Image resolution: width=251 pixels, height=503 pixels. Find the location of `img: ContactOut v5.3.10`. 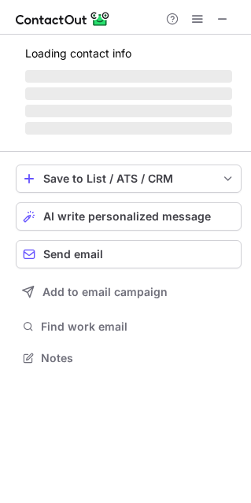

img: ContactOut v5.3.10 is located at coordinates (63, 19).